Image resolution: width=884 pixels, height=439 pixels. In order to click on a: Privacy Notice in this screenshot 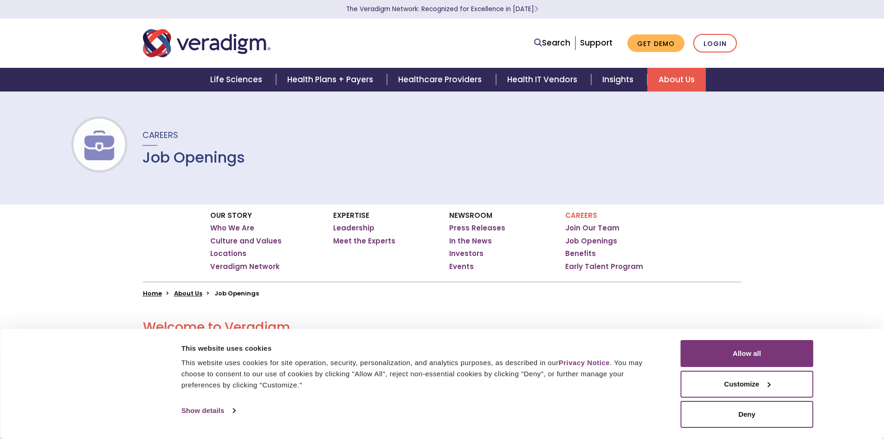, I will do `click(584, 362)`.